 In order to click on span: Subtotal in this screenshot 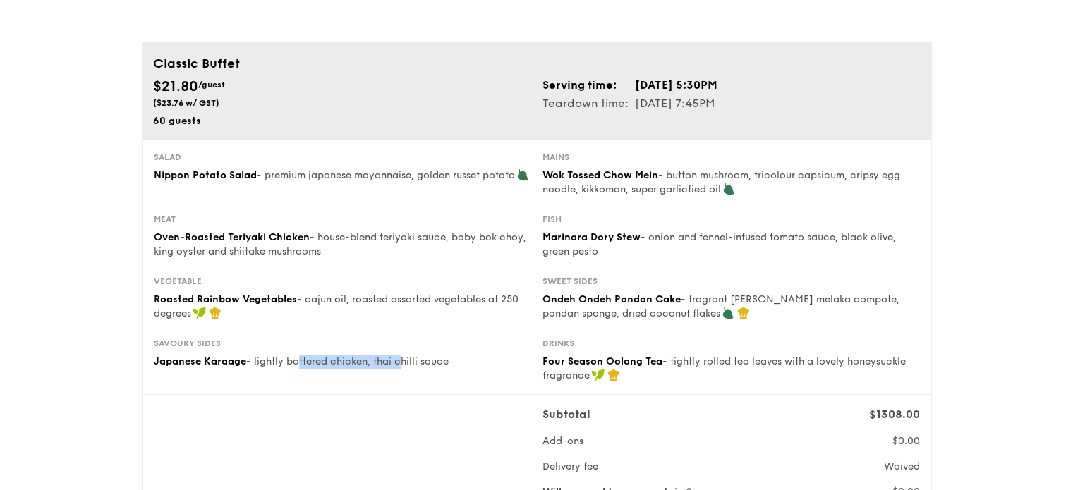, I will do `click(566, 414)`.